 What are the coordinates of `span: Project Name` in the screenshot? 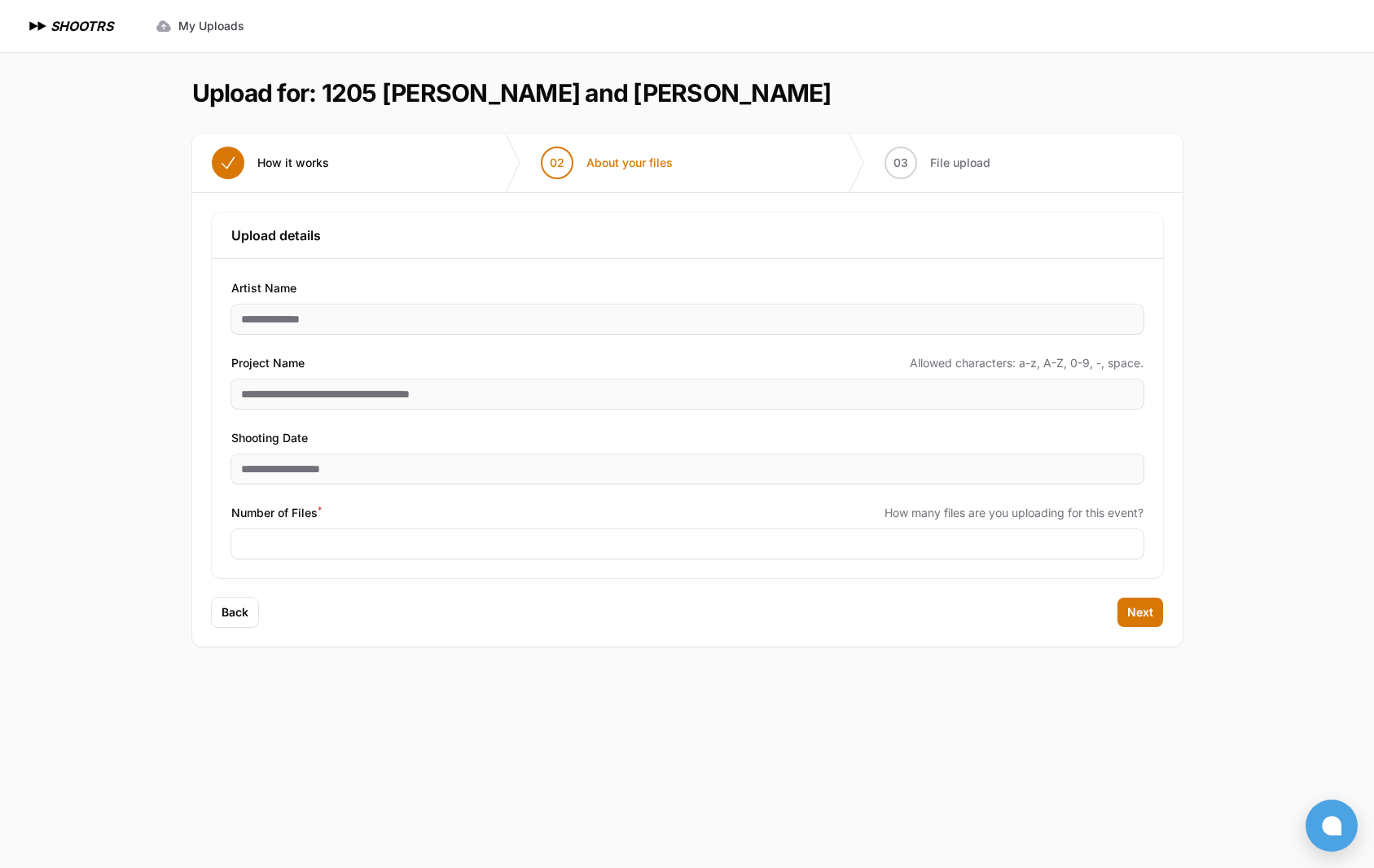 It's located at (268, 363).